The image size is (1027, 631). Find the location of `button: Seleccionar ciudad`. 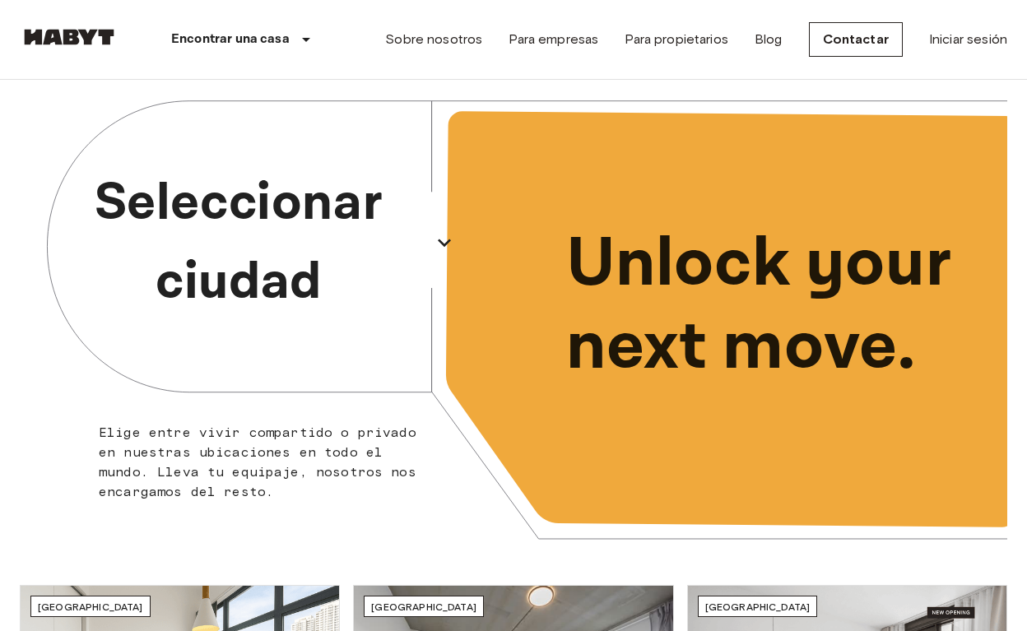

button: Seleccionar ciudad is located at coordinates (253, 243).